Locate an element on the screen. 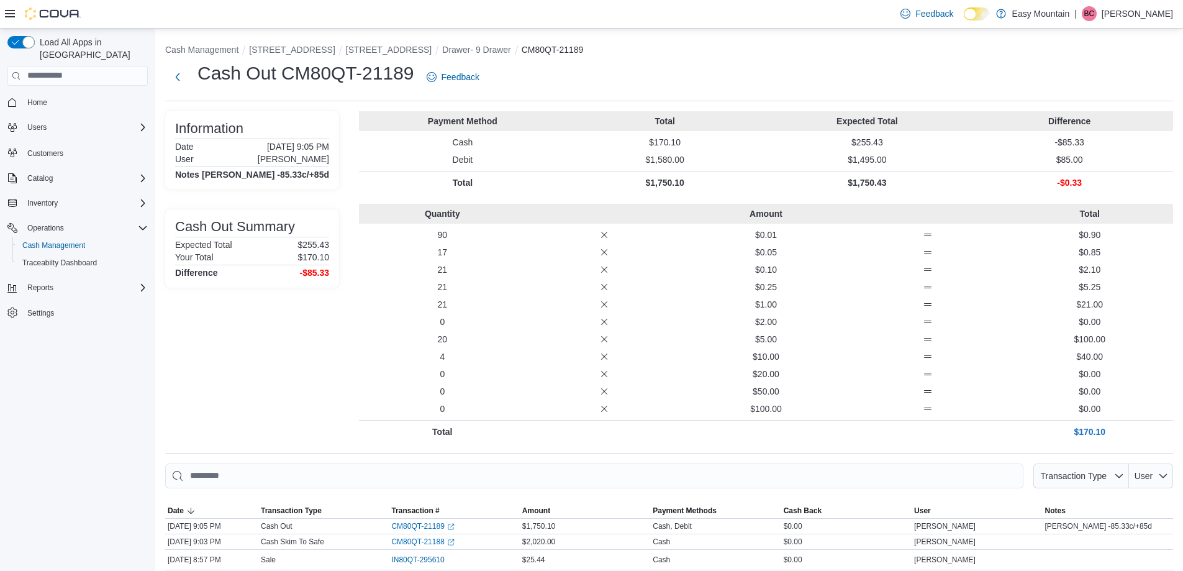  p: $10.00 is located at coordinates (766, 356).